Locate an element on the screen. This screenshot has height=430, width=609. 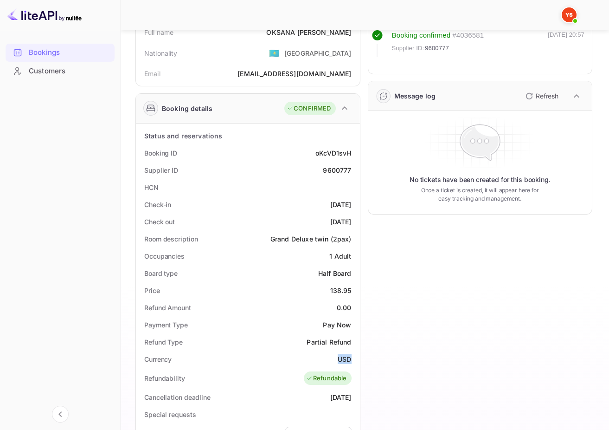
div: Message log is located at coordinates (415, 96).